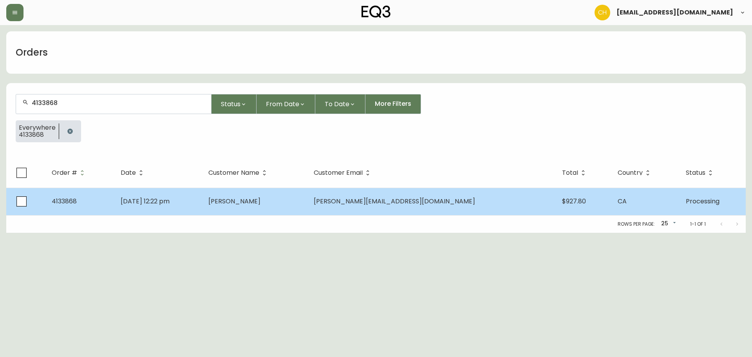  Describe the element at coordinates (118, 103) in the screenshot. I see `input: Search` at that location.